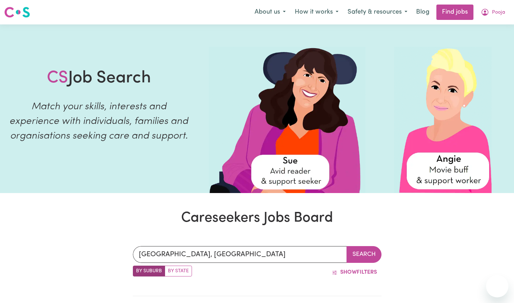 The width and height of the screenshot is (514, 303). Describe the element at coordinates (178, 271) in the screenshot. I see `label: Search by state` at that location.